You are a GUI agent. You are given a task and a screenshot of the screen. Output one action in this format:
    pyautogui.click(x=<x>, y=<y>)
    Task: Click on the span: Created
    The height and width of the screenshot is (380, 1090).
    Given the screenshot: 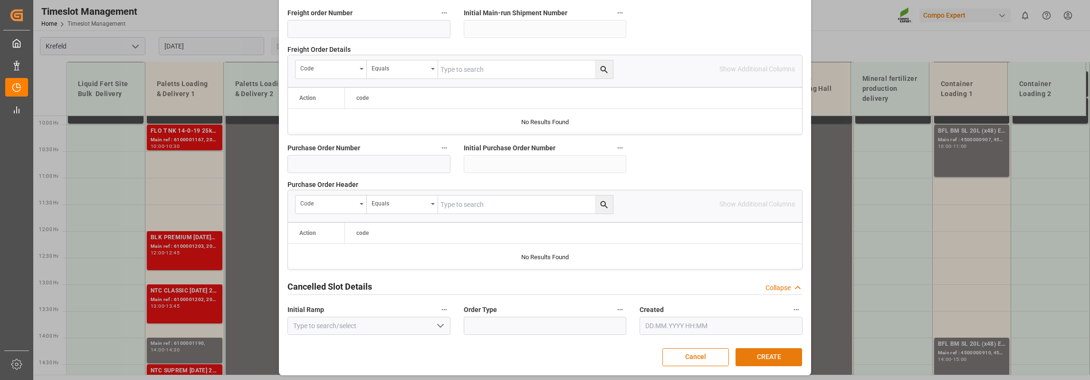 What is the action you would take?
    pyautogui.click(x=651, y=309)
    